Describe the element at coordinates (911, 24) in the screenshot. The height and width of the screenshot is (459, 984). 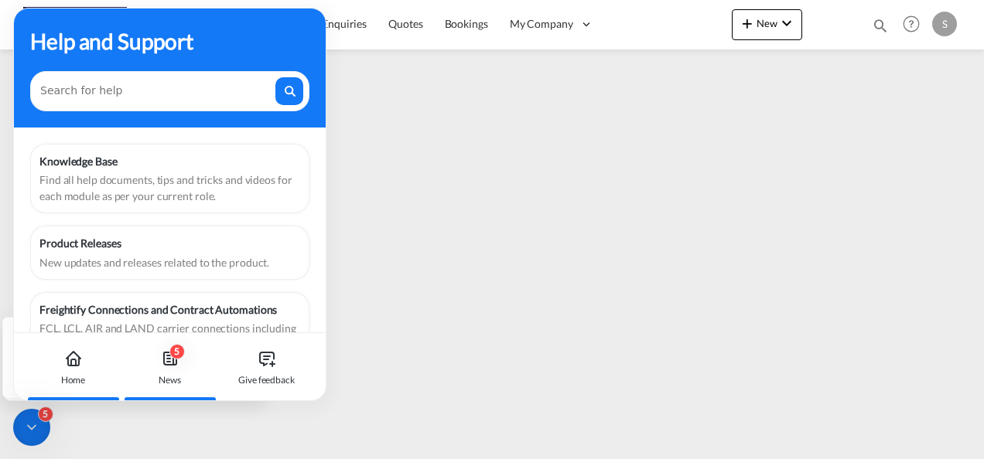
I see `span: Help` at that location.